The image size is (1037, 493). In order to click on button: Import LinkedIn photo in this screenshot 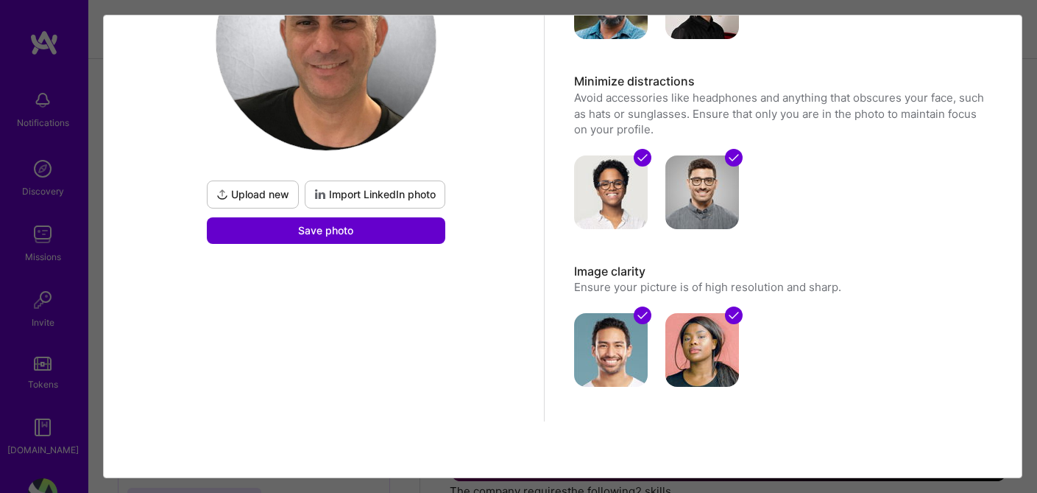, I will do `click(375, 194)`.